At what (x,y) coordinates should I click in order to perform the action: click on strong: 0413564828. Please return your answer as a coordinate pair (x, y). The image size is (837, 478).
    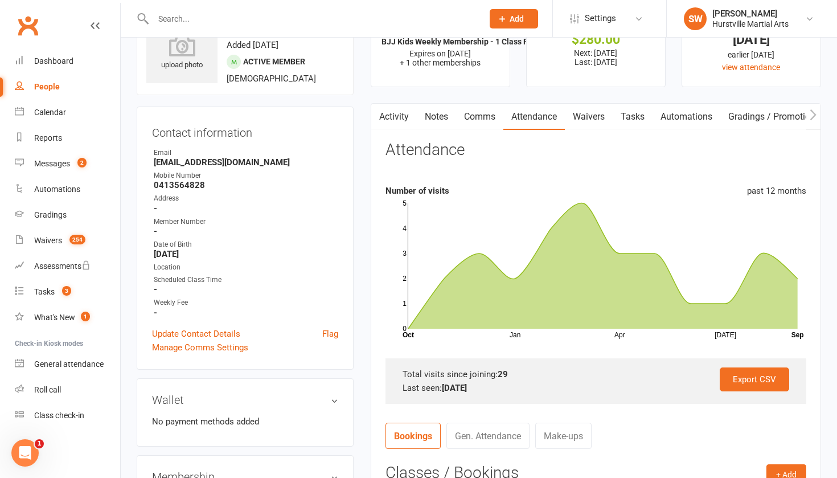
    Looking at the image, I should click on (246, 185).